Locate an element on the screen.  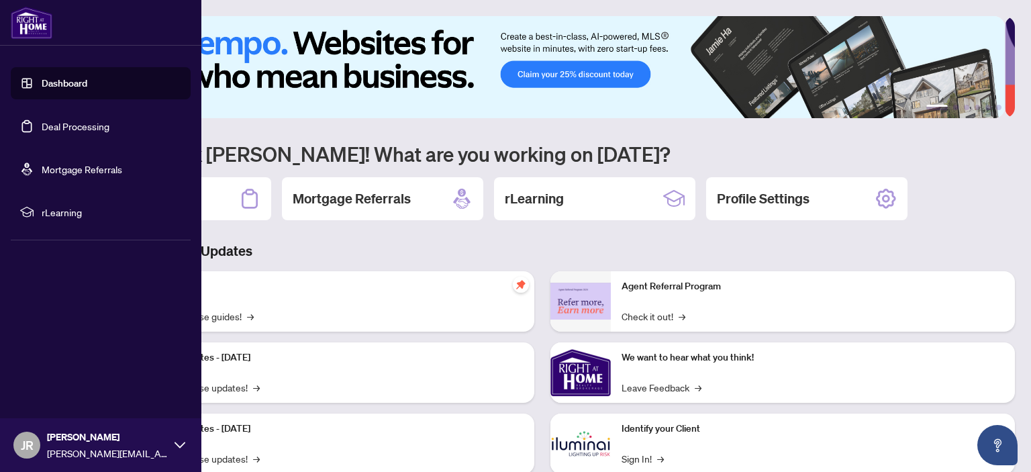
span: rLearning is located at coordinates (111, 212).